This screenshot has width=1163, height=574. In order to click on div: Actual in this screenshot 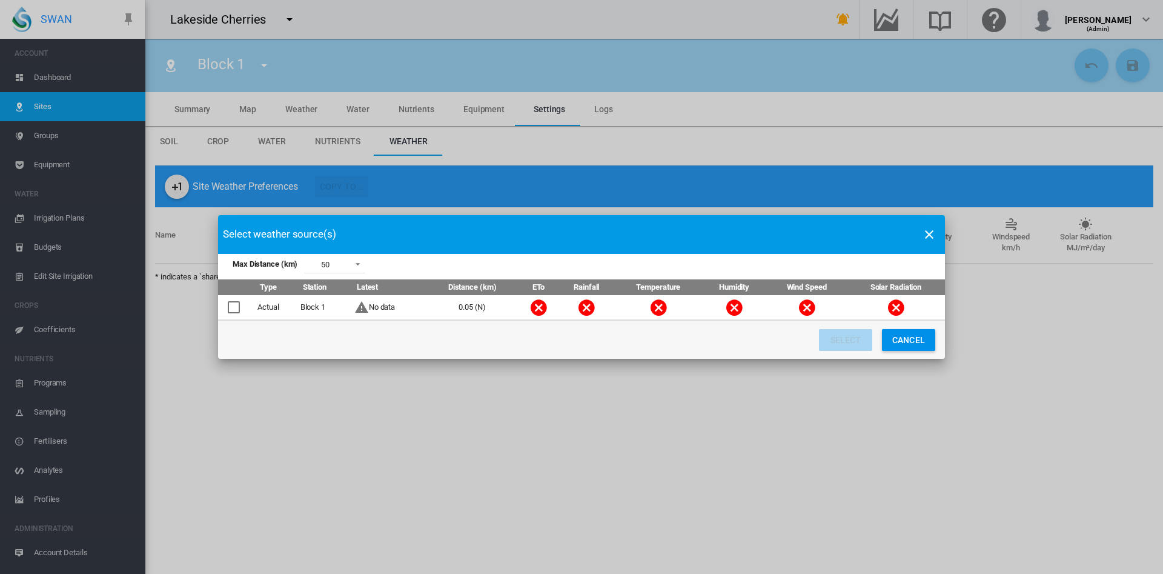, I will do `click(276, 307)`.